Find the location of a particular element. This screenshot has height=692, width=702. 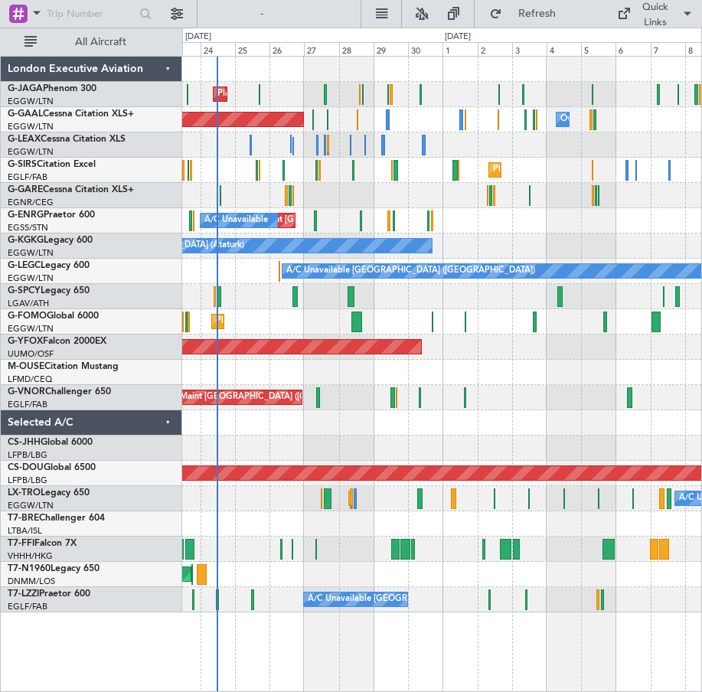

div: 28 is located at coordinates (356, 49).